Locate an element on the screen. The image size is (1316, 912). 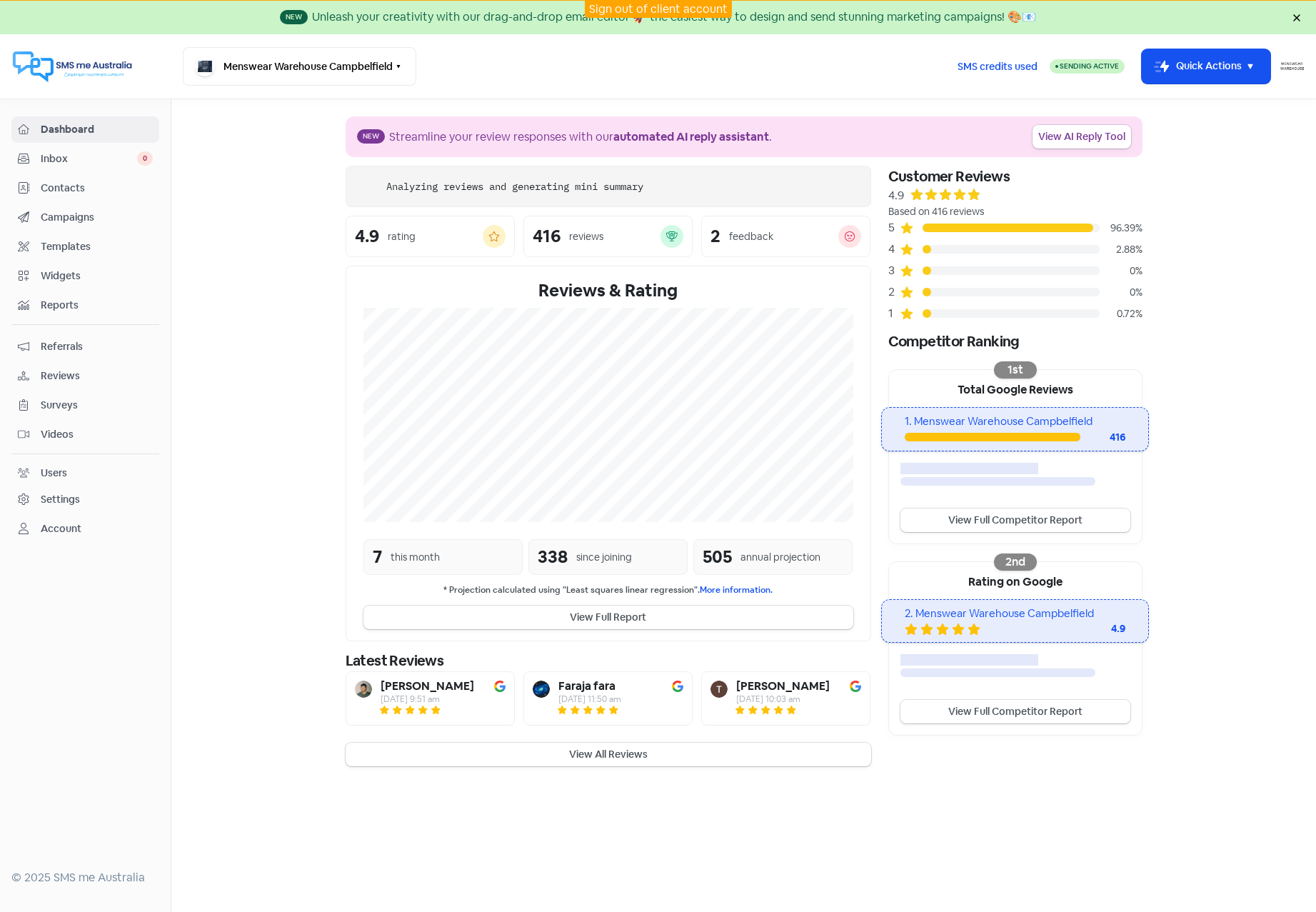
span: Inbox is located at coordinates (88, 158).